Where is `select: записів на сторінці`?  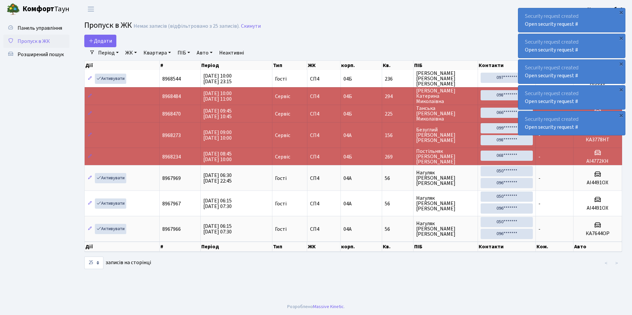
select: записів на сторінці is located at coordinates (94, 263).